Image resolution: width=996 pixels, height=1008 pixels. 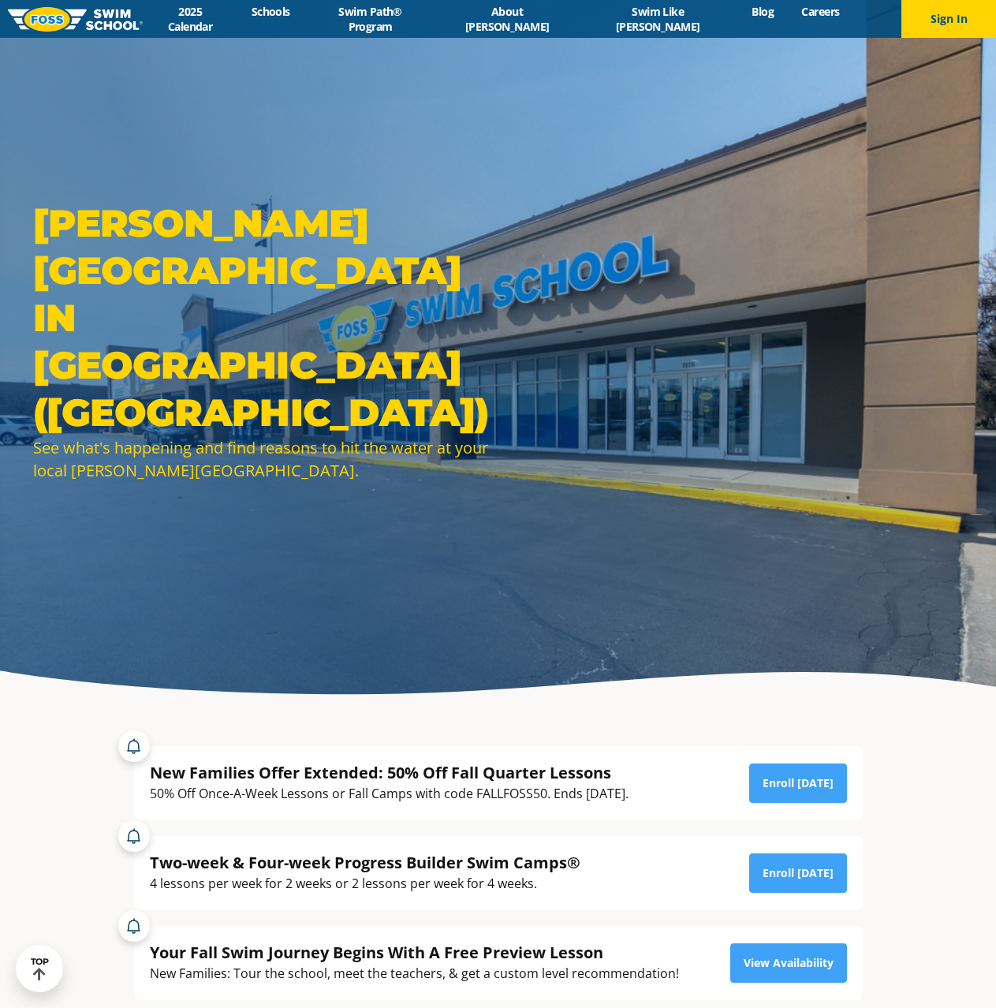 What do you see at coordinates (75, 19) in the screenshot?
I see `img: FOSS Swim School Logo` at bounding box center [75, 19].